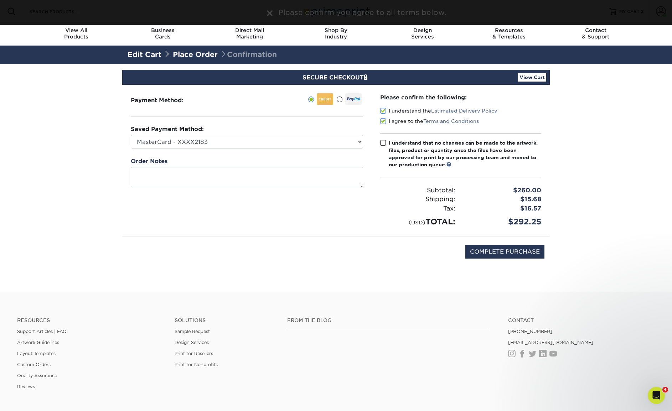 The width and height of the screenshot is (672, 411). What do you see at coordinates (595, 30) in the screenshot?
I see `span: Contact` at bounding box center [595, 30].